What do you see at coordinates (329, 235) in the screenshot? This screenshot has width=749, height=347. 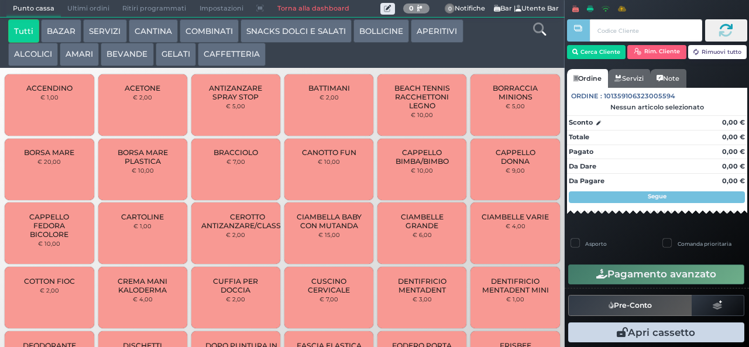 I see `small: € 15,00` at bounding box center [329, 235].